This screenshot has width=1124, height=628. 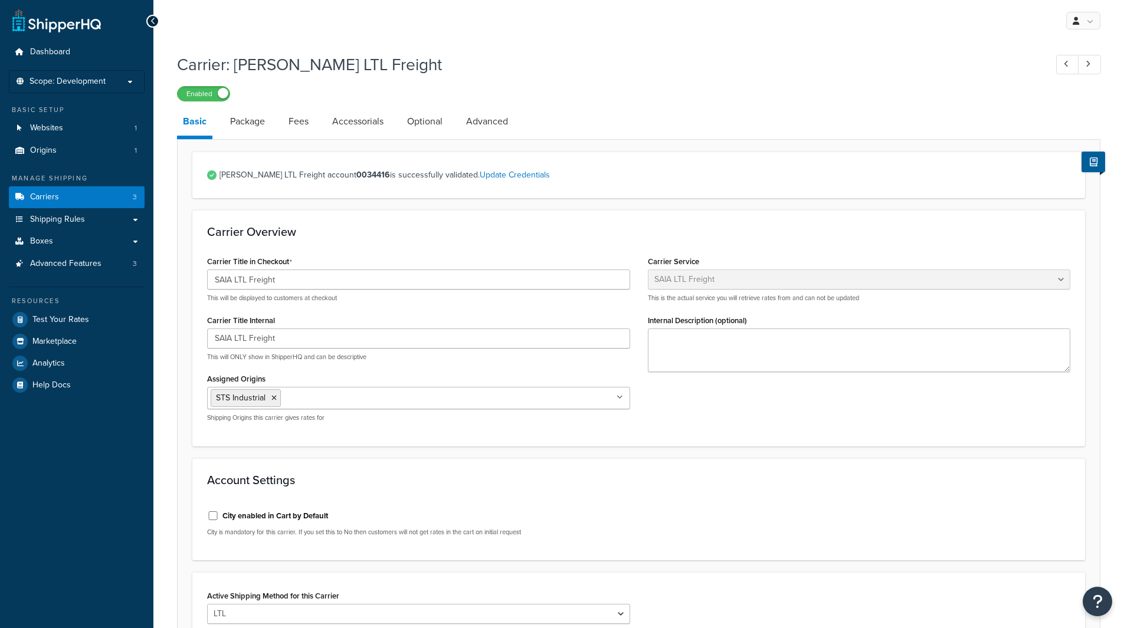 What do you see at coordinates (241, 320) in the screenshot?
I see `label: Carrier Title Internal` at bounding box center [241, 320].